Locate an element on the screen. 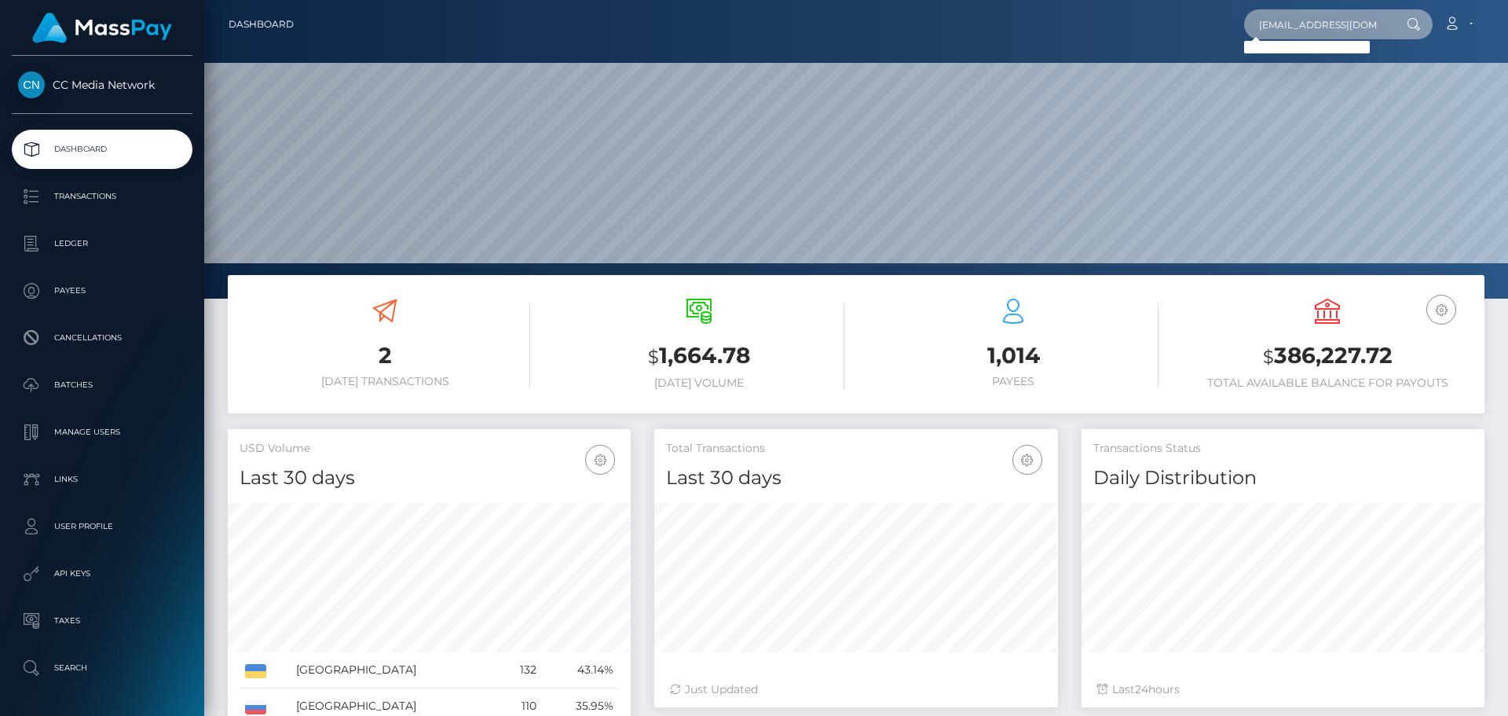 The image size is (1508, 716). p: Dashboard is located at coordinates (102, 149).